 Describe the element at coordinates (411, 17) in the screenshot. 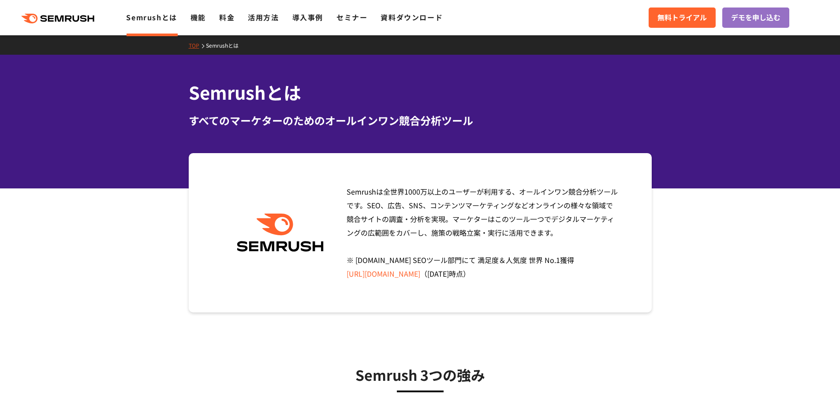

I see `a: 資料ダウンロード` at that location.